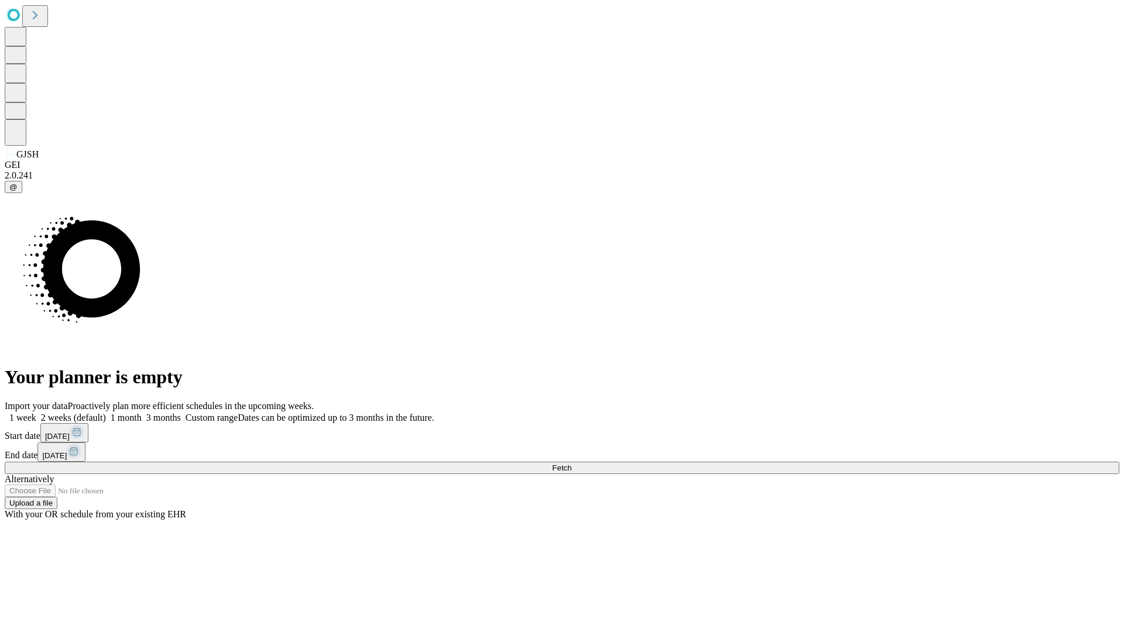 The height and width of the screenshot is (632, 1124). What do you see at coordinates (163, 417) in the screenshot?
I see `span: 3 months` at bounding box center [163, 417].